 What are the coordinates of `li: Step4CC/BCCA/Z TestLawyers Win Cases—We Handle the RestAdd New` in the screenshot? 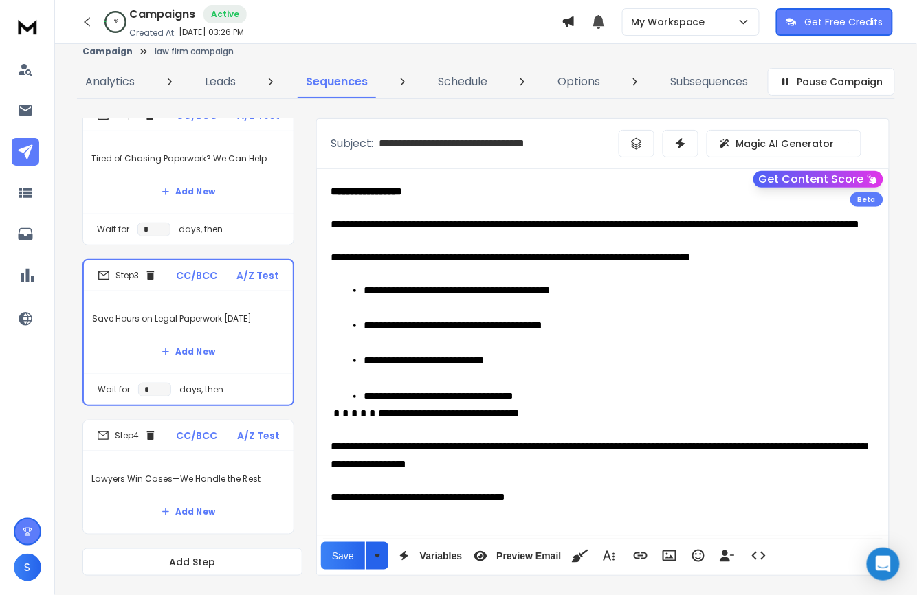 It's located at (188, 477).